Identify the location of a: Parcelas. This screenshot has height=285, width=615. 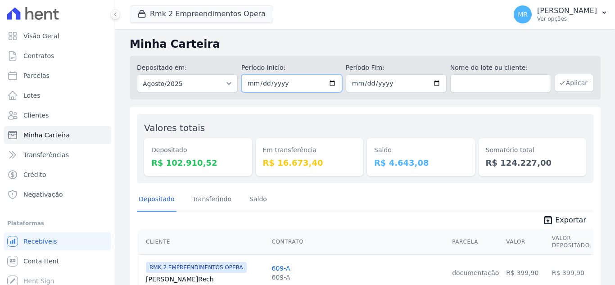
(57, 76).